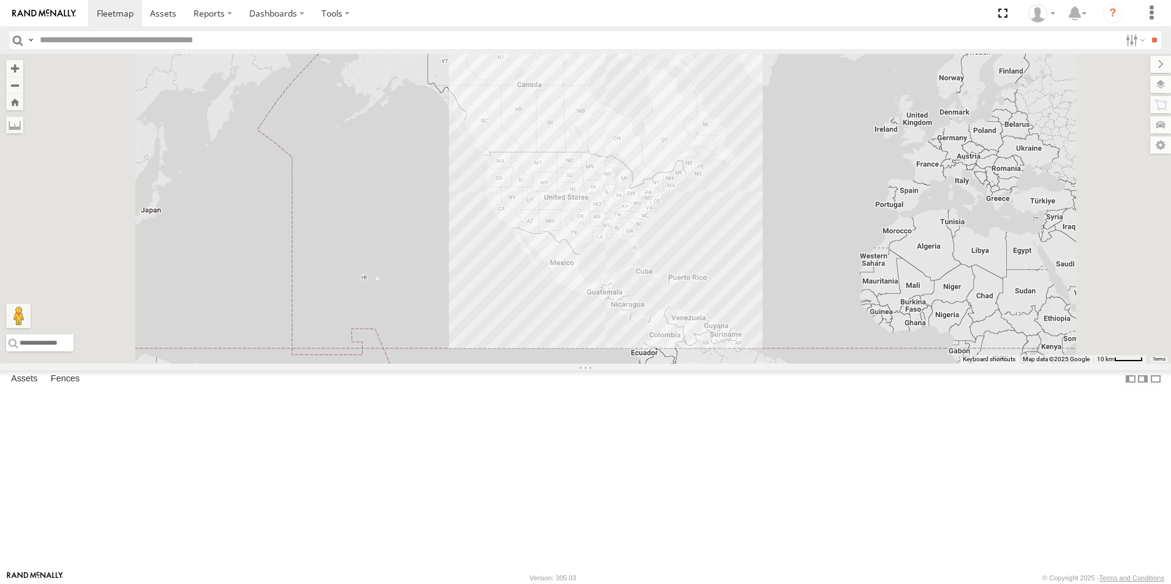 Image resolution: width=1171 pixels, height=584 pixels. What do you see at coordinates (15, 125) in the screenshot?
I see `label: Measure` at bounding box center [15, 125].